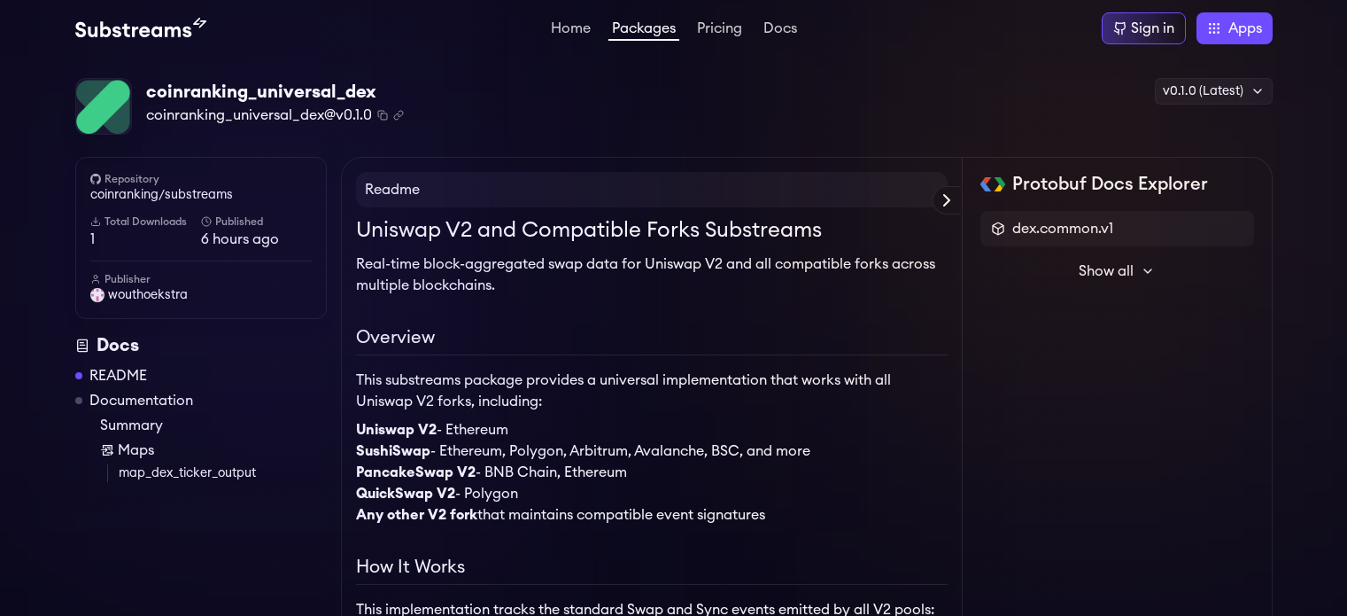 This screenshot has width=1347, height=616. I want to click on p: Real-time block-aggregated swap data for Uniswap V2 and all compatible forks across multiple bloc..., so click(652, 275).